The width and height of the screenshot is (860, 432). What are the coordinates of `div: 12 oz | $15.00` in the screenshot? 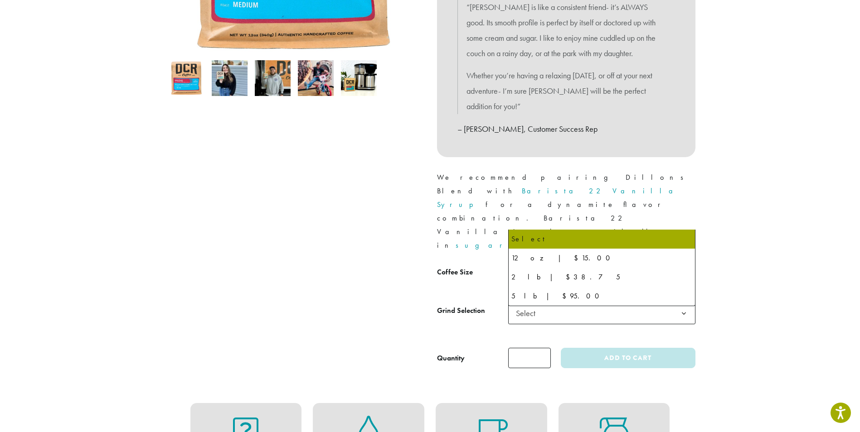 It's located at (601, 258).